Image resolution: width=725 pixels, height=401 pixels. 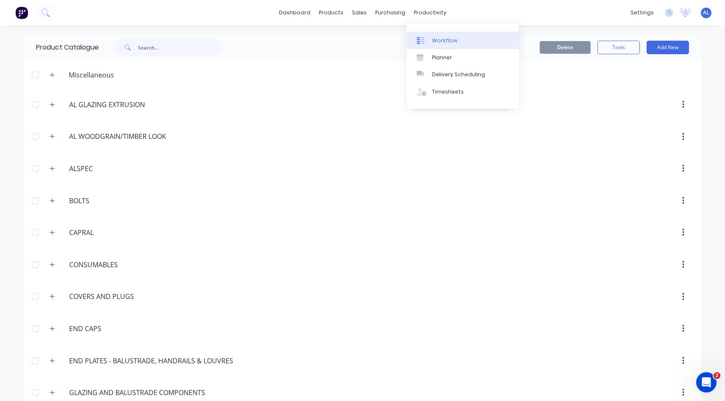 I want to click on div: Planner, so click(x=442, y=58).